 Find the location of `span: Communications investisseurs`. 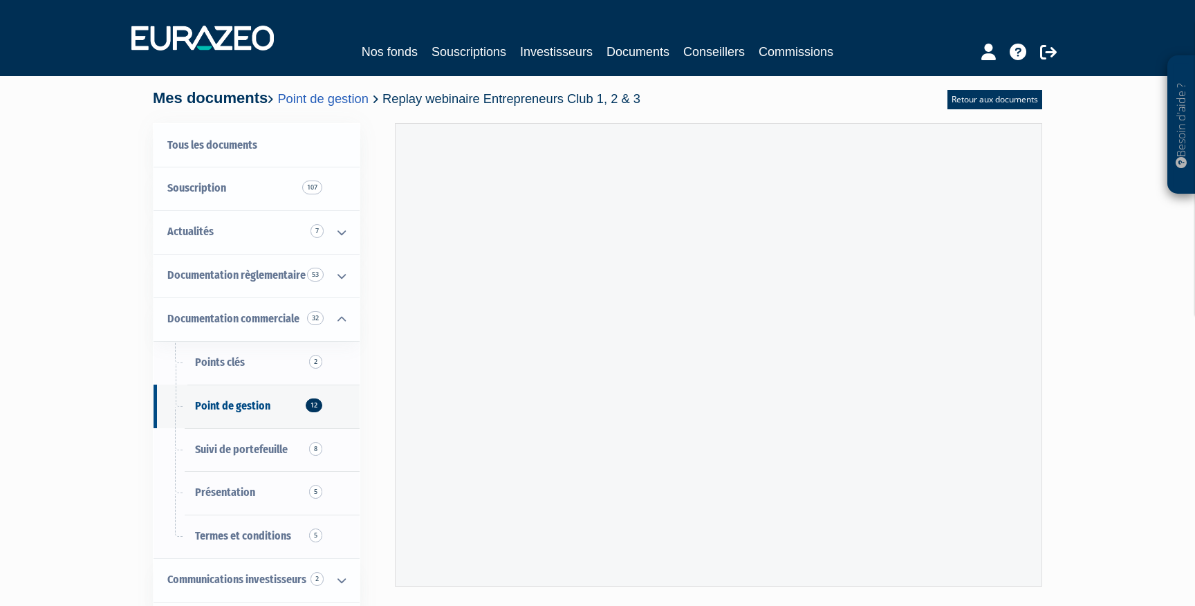

span: Communications investisseurs is located at coordinates (236, 579).